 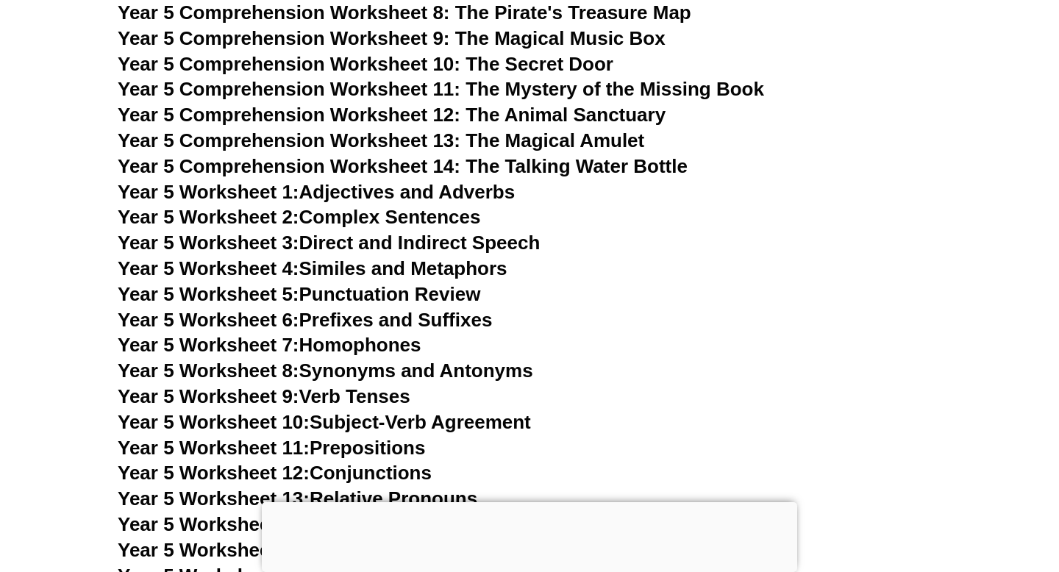 I want to click on a: Year 5 Worksheet 14:Alliteration and Onomatopoeia, so click(x=352, y=525).